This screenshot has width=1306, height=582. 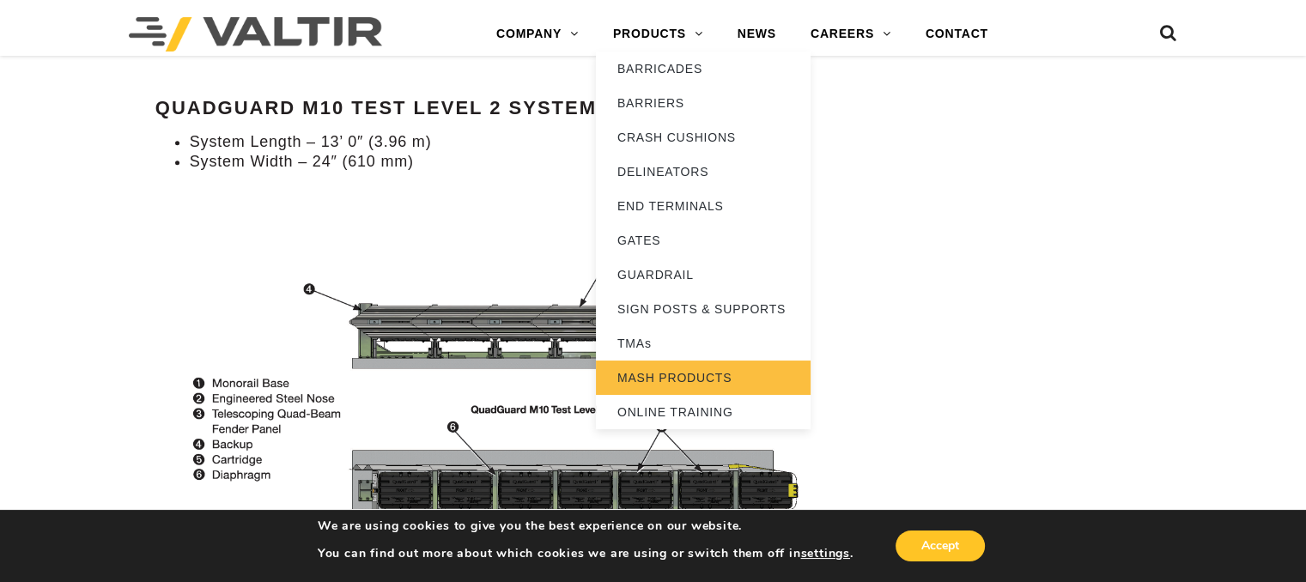 I want to click on p: We are using cookies to give you the best experience on our website., so click(x=586, y=527).